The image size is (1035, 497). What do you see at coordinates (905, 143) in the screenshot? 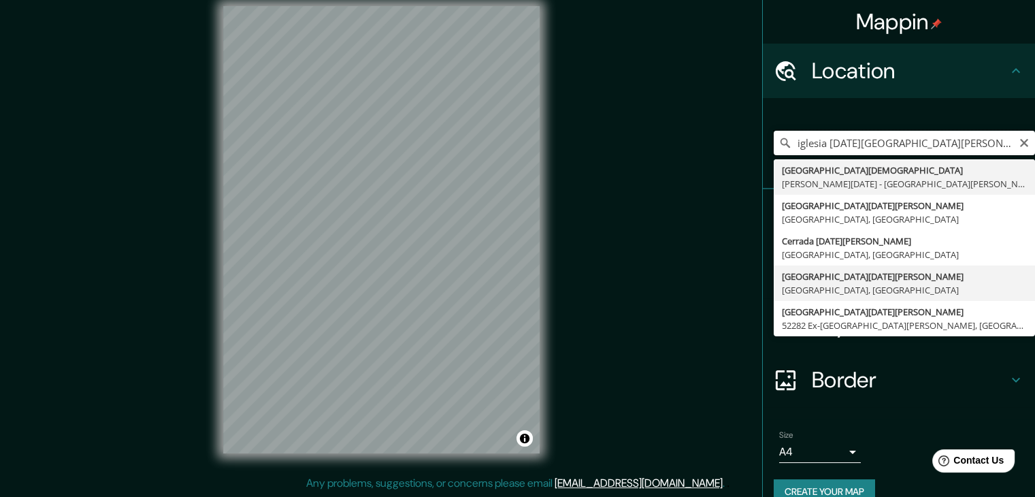
I see `input: Pick your city or area` at bounding box center [905, 143].